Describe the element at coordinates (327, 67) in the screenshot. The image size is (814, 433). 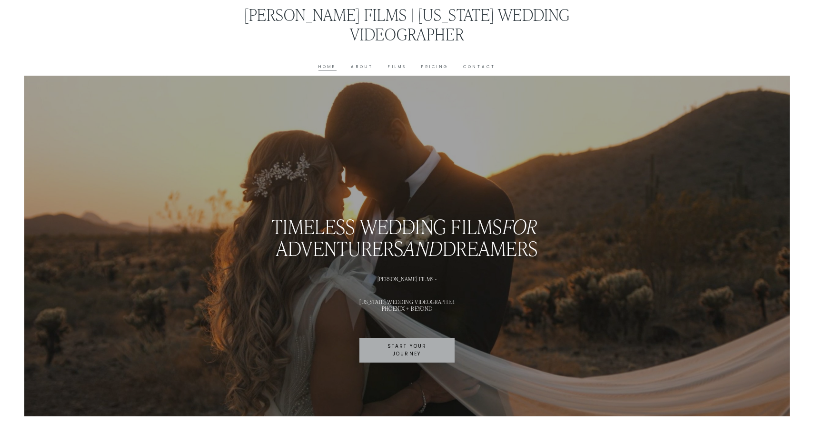
I see `a: Home` at that location.